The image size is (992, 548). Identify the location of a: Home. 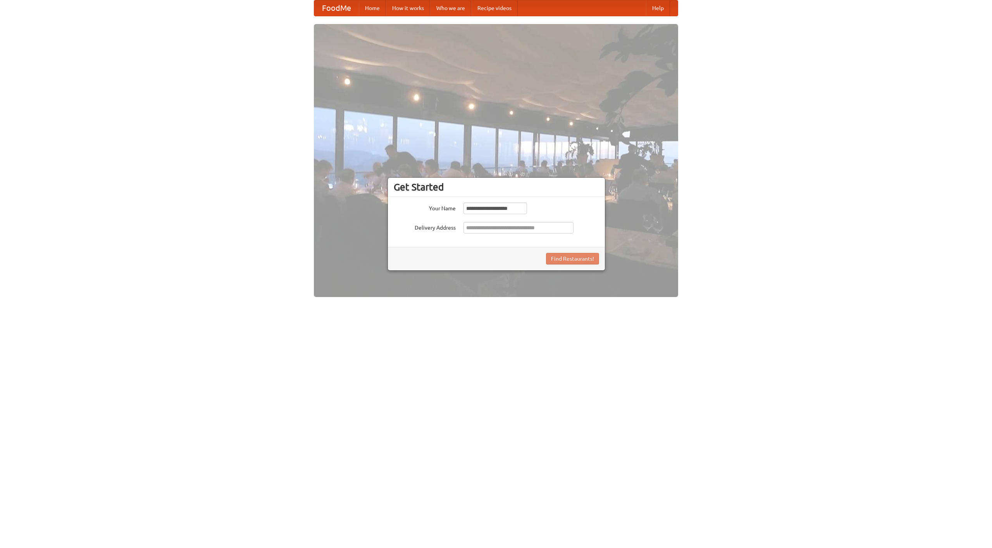
(372, 8).